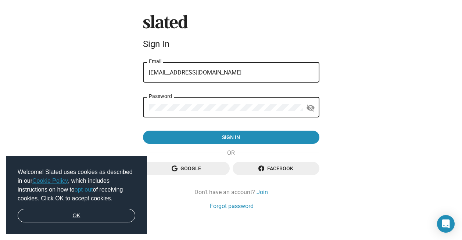 The height and width of the screenshot is (240, 462). Describe the element at coordinates (311, 108) in the screenshot. I see `mat-icon: visibility_off` at that location.